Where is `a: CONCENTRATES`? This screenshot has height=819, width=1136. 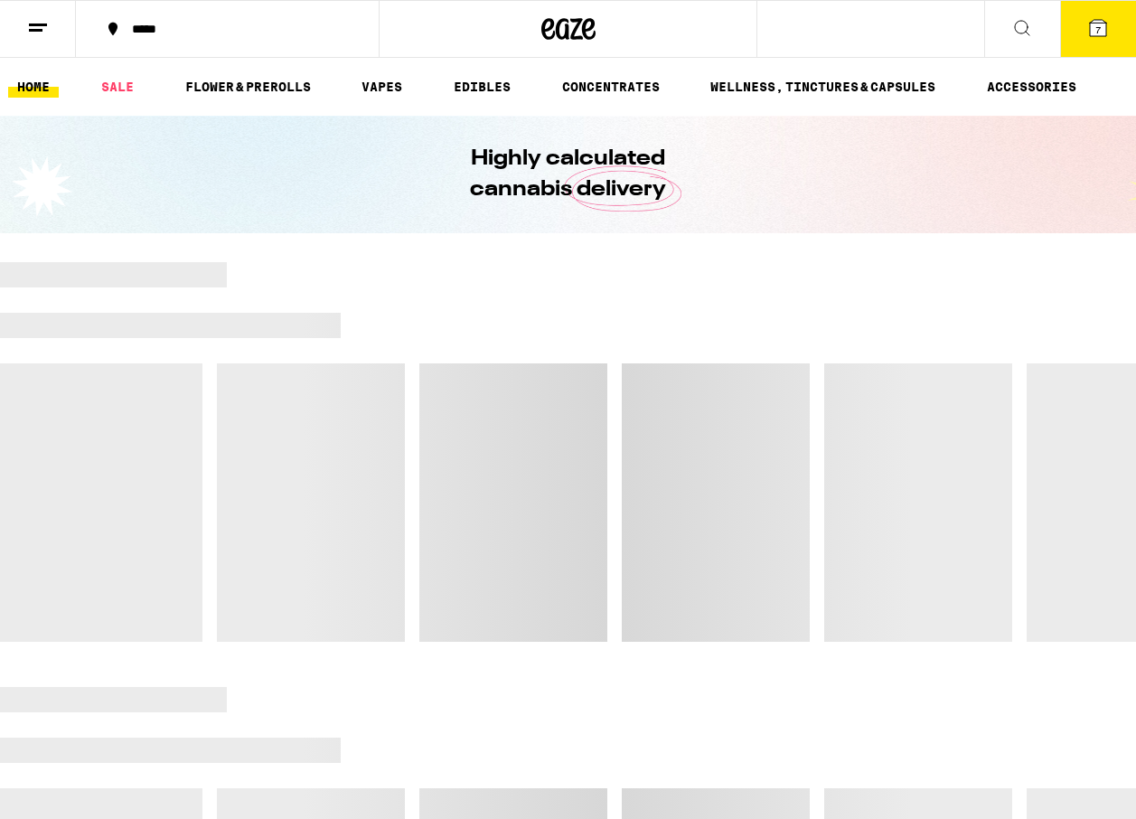 a: CONCENTRATES is located at coordinates (611, 87).